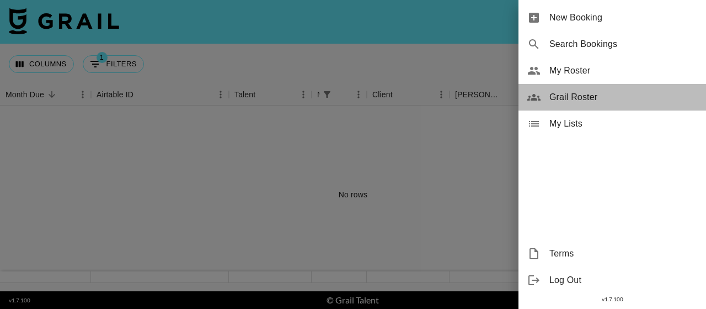  Describe the element at coordinates (624, 253) in the screenshot. I see `span: Terms` at that location.